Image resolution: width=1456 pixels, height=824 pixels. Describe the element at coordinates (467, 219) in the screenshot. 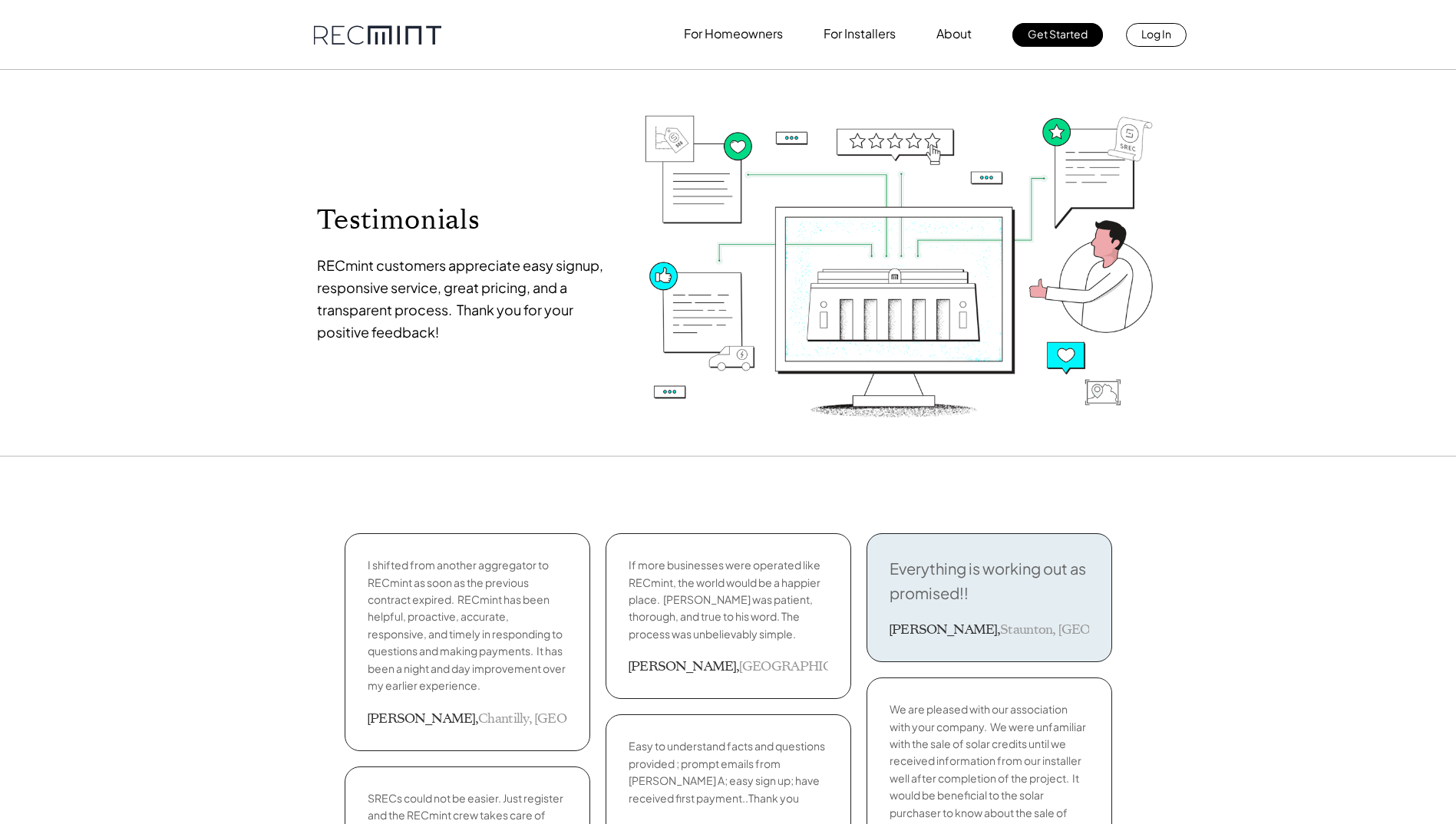

I see `p: Testimonials` at that location.